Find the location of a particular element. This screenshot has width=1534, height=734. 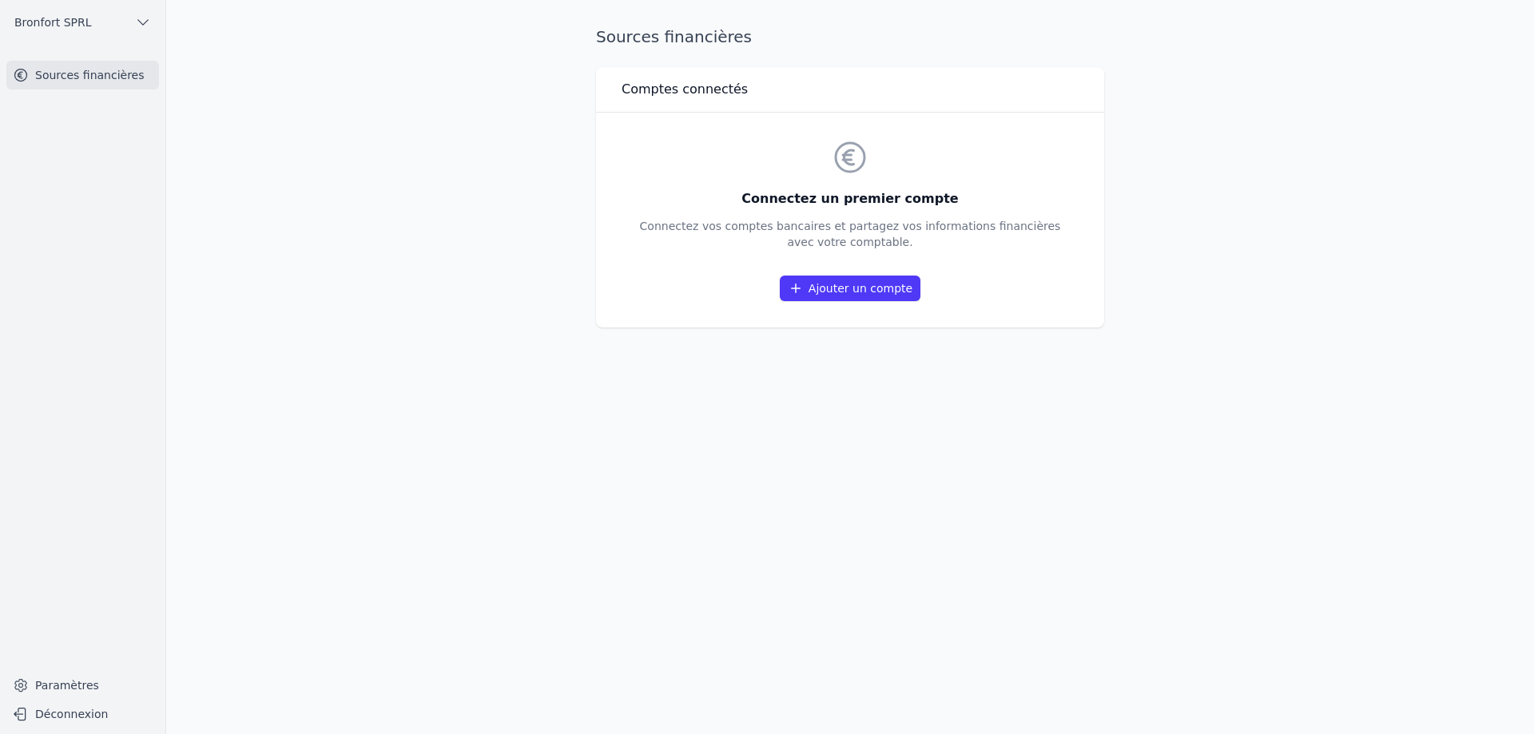

a: Paramètres is located at coordinates (82, 686).